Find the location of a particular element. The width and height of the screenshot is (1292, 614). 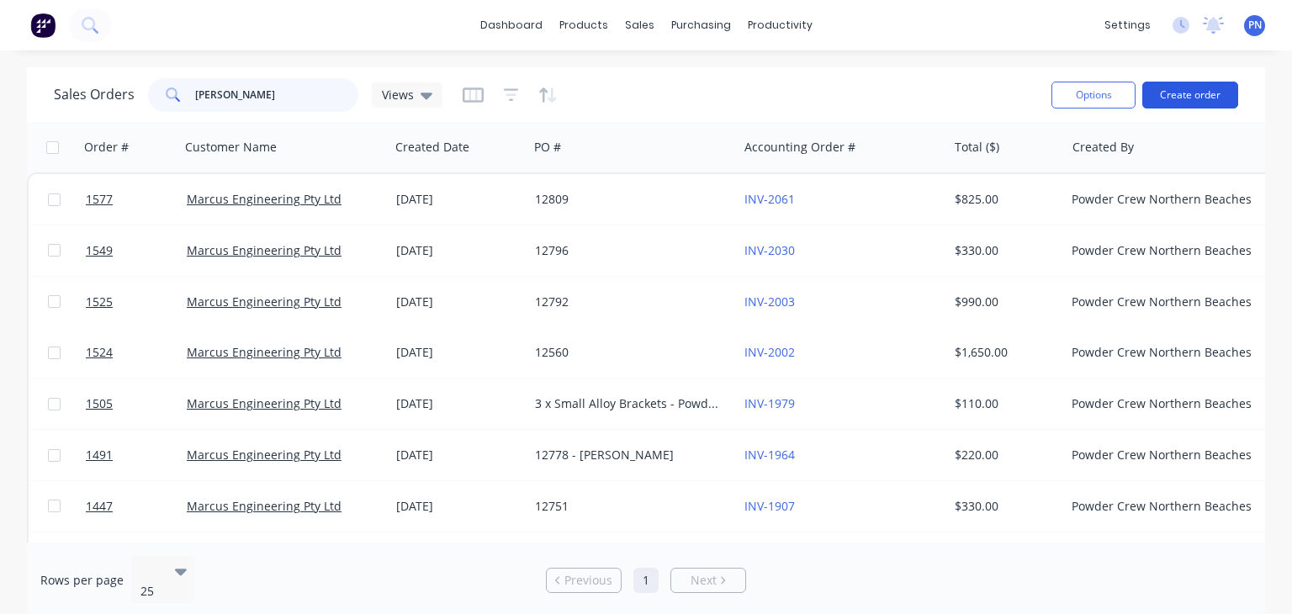

span: 1577 is located at coordinates (99, 199).